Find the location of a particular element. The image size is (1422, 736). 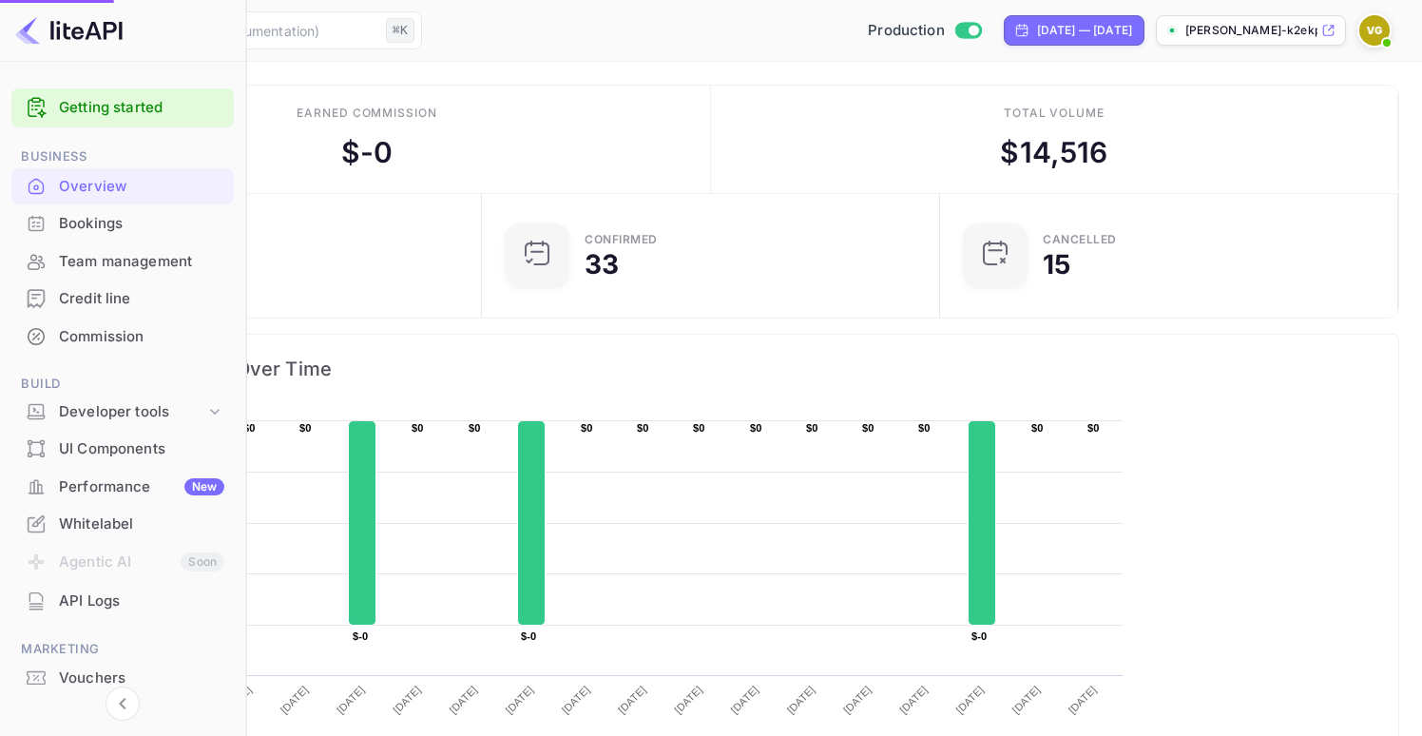

a: UI Components is located at coordinates (123, 448).